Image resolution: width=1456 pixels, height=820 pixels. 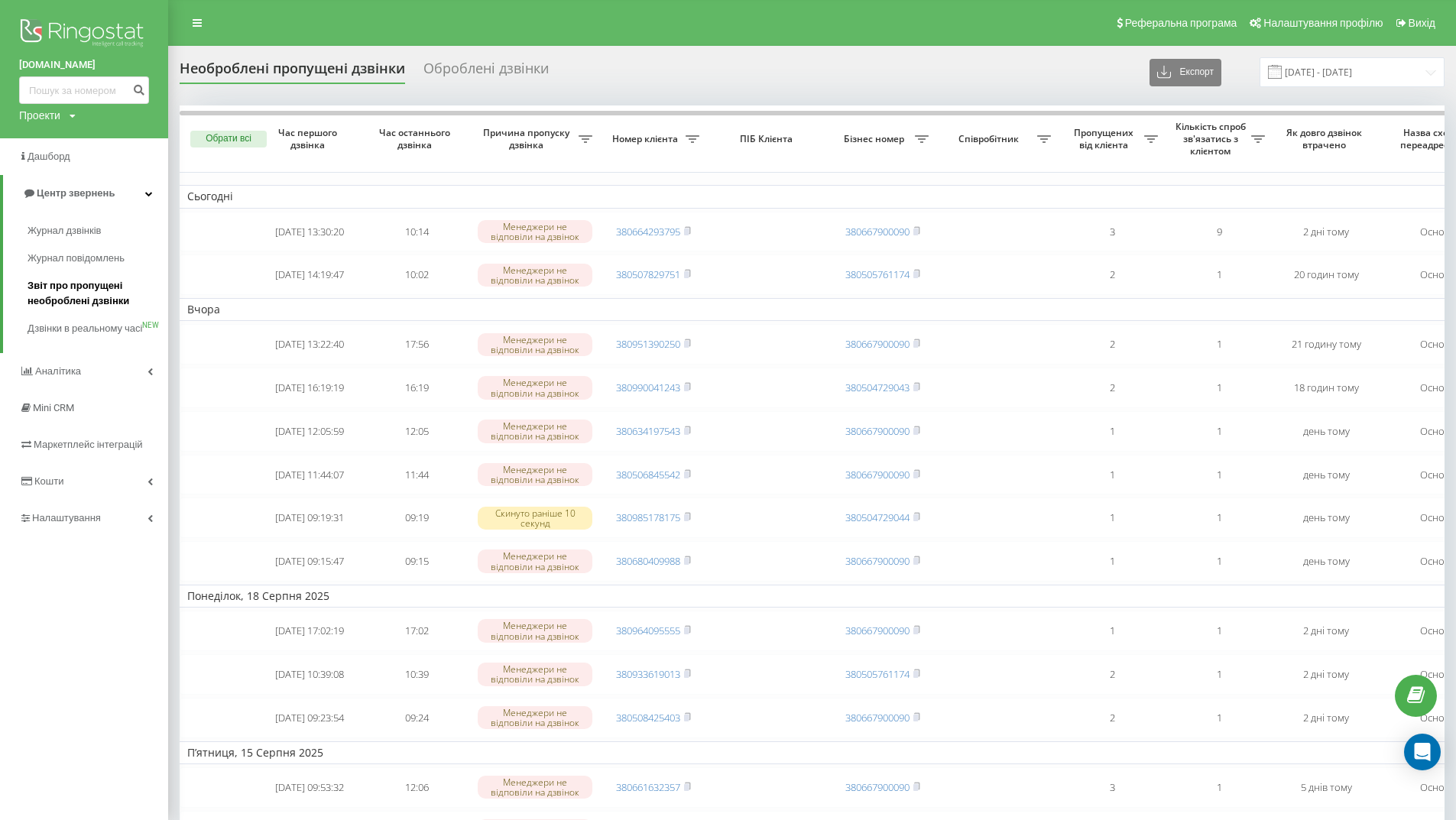 I want to click on span: Налаштування, so click(x=66, y=517).